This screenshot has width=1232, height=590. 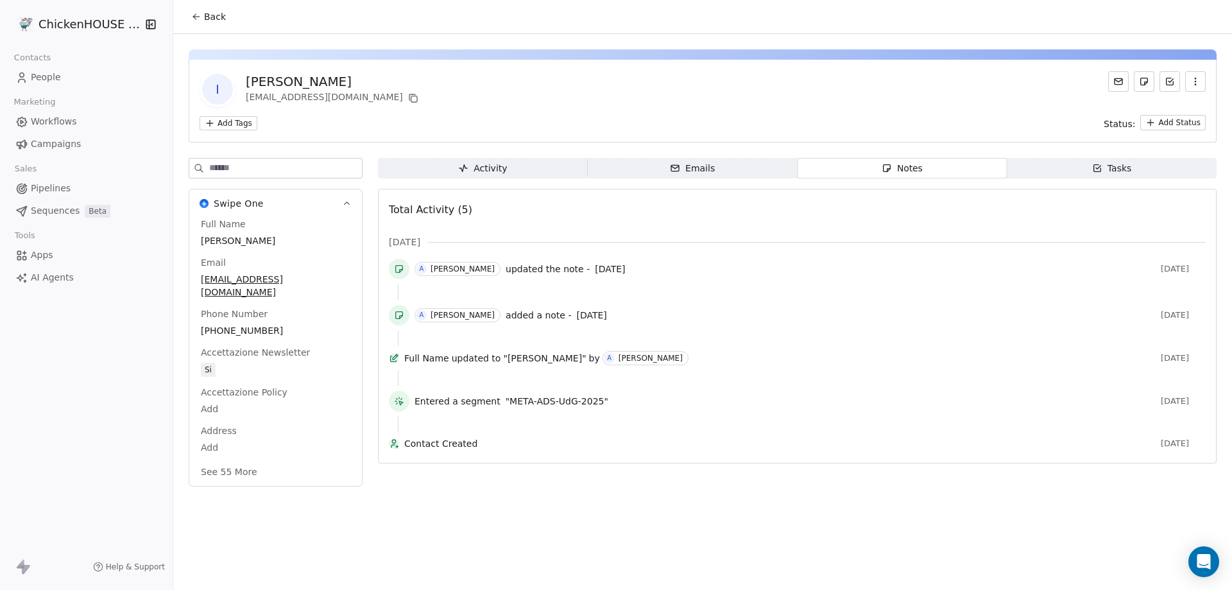 What do you see at coordinates (46, 77) in the screenshot?
I see `span: People` at bounding box center [46, 77].